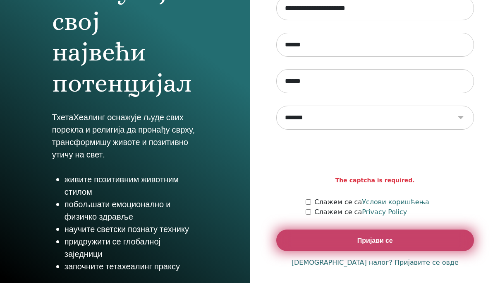 Image resolution: width=500 pixels, height=283 pixels. Describe the element at coordinates (375, 240) in the screenshot. I see `span: Пријави се` at that location.